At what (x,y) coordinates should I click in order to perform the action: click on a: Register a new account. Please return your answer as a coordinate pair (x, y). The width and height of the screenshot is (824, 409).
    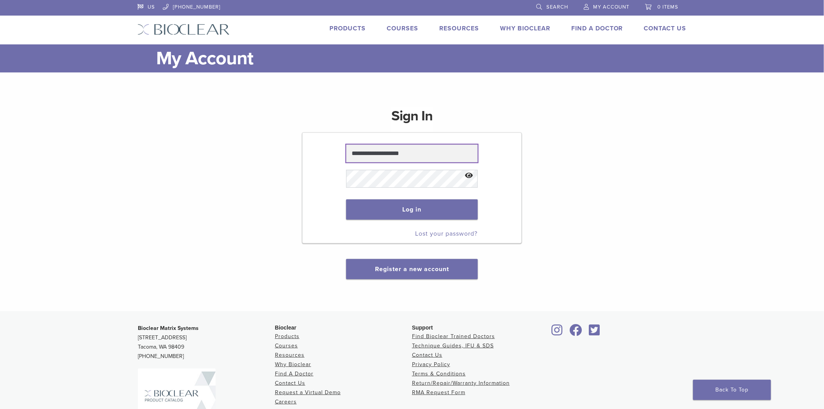
    Looking at the image, I should click on (412, 269).